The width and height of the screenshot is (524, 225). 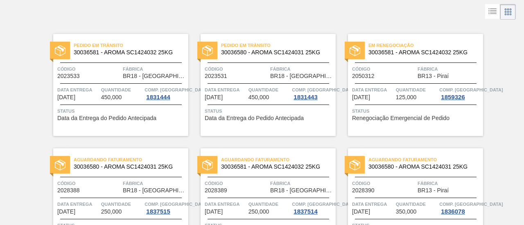 What do you see at coordinates (406, 97) in the screenshot?
I see `span: 125,000` at bounding box center [406, 97].